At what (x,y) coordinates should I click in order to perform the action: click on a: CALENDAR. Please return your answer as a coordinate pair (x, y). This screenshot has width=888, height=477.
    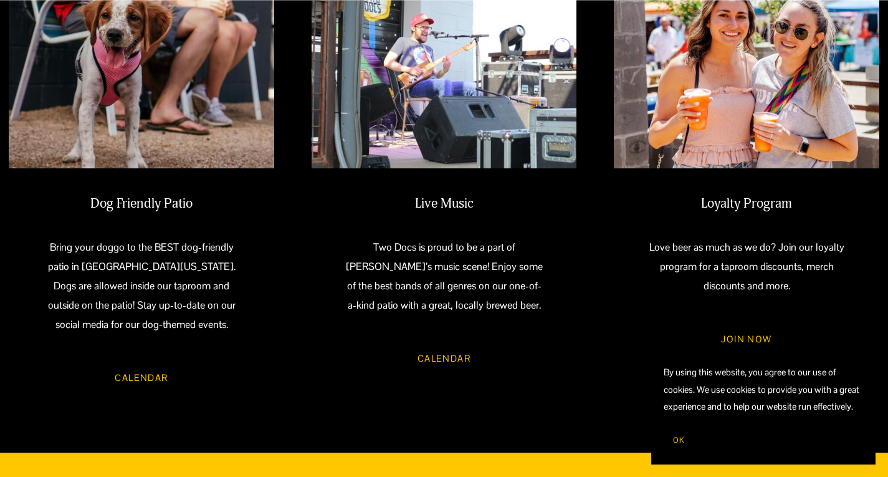
    Looking at the image, I should click on (142, 377).